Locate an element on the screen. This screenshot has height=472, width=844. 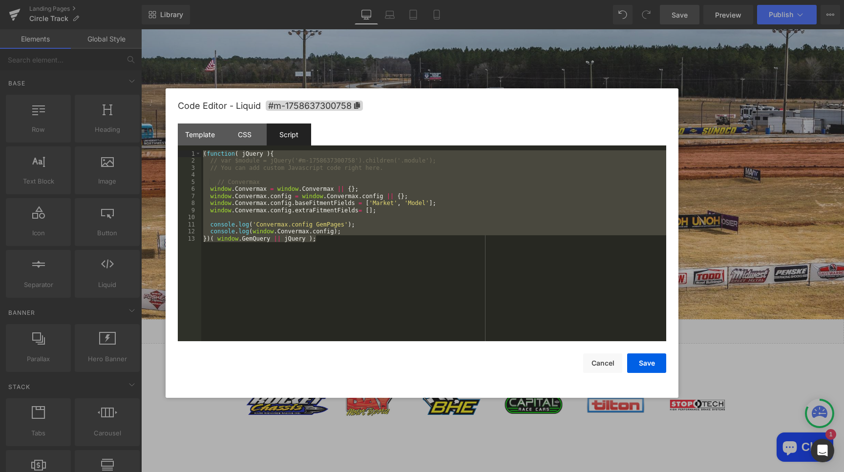
inbox-online-store-chat: Shopify online store chat is located at coordinates (664, 419).